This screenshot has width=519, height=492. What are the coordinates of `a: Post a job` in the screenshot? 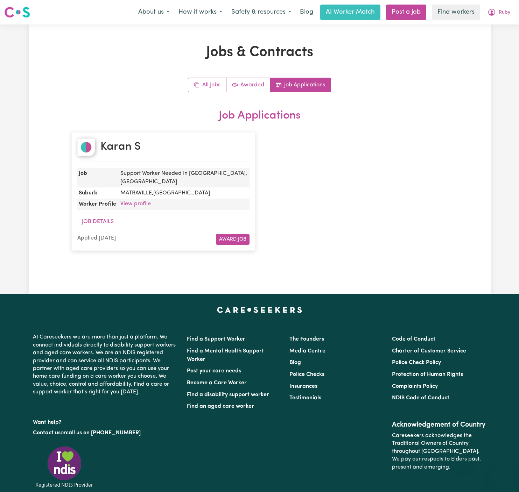 It's located at (406, 12).